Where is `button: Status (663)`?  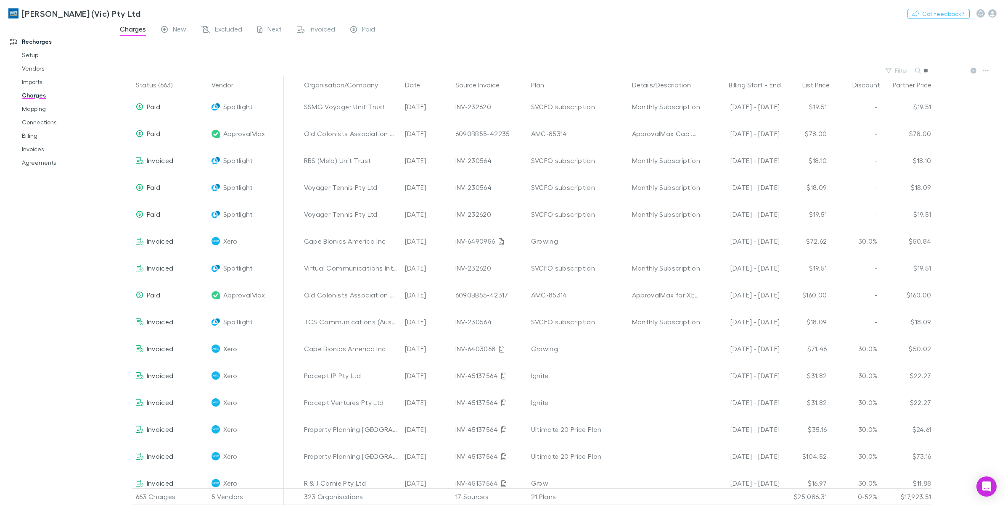
button: Status (663) is located at coordinates (159, 85).